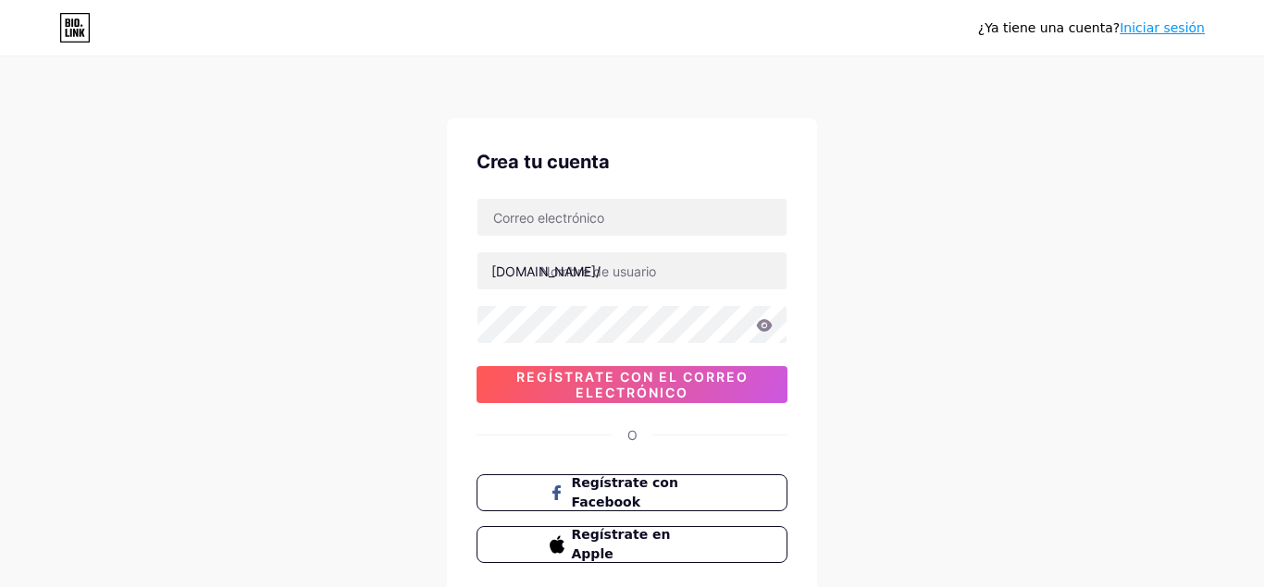  What do you see at coordinates (632, 385) in the screenshot?
I see `span: Regístrate con el correo electrónico` at bounding box center [632, 385].